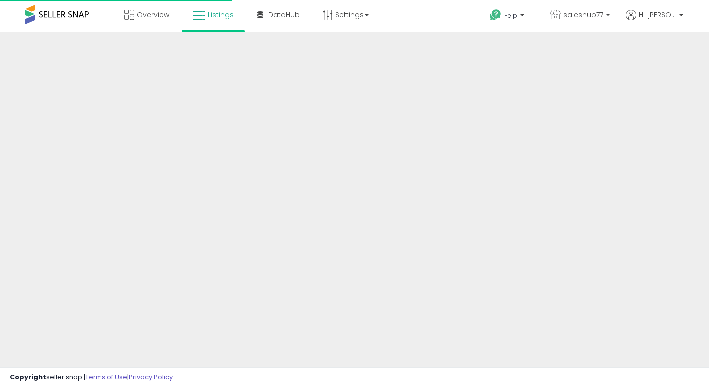 This screenshot has height=387, width=709. What do you see at coordinates (510, 15) in the screenshot?
I see `span: Help` at bounding box center [510, 15].